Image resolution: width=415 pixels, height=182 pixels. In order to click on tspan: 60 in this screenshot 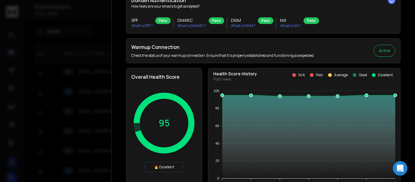, I will do `click(217, 126)`.